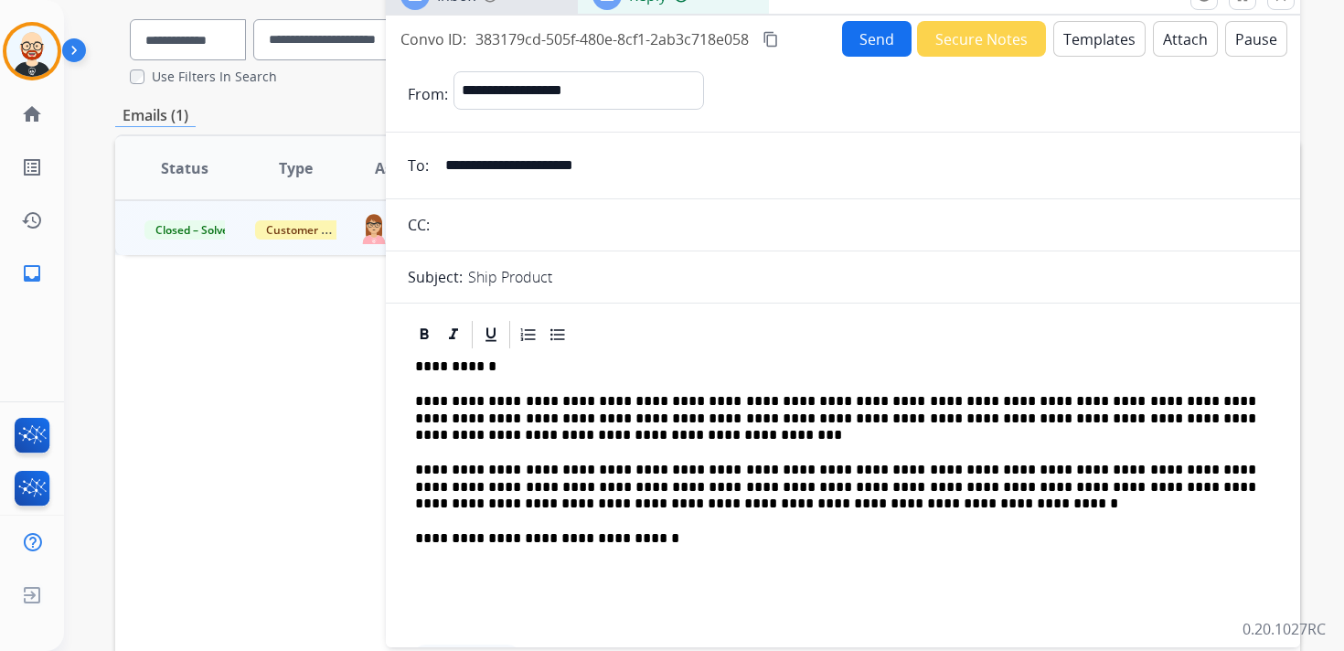 This screenshot has width=1344, height=651. I want to click on span: 383179cd-505f-480e-8cf1-2ab3c718e058, so click(611, 39).